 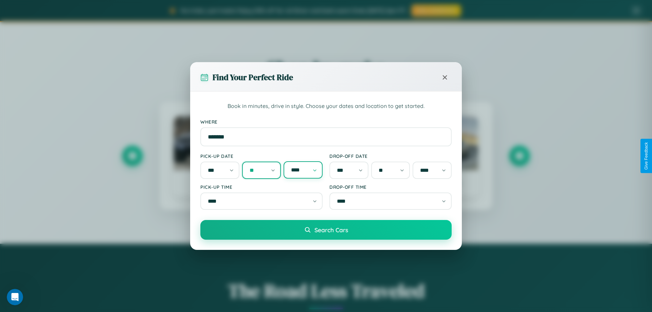 What do you see at coordinates (262, 156) in the screenshot?
I see `label: Pick-up Date` at bounding box center [262, 156].